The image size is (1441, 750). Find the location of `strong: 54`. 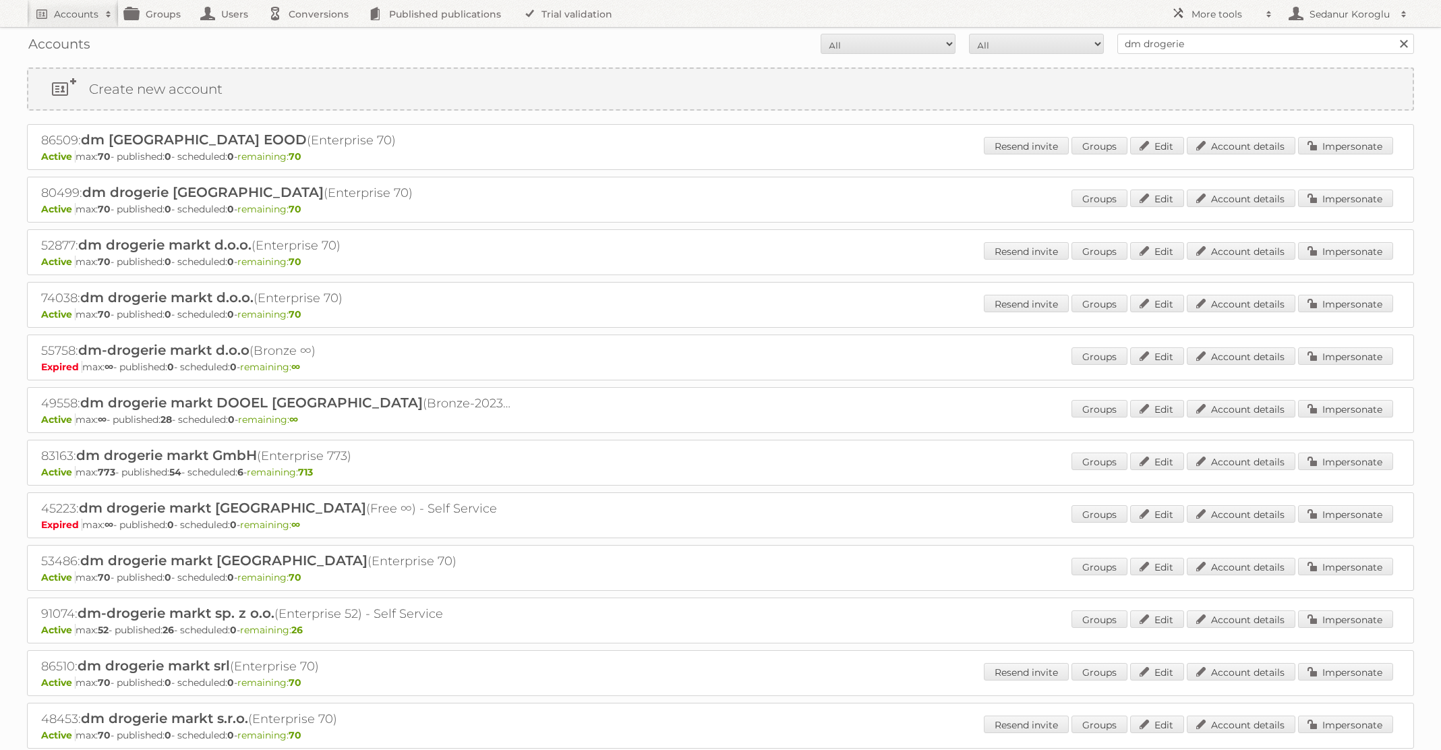

strong: 54 is located at coordinates (175, 472).